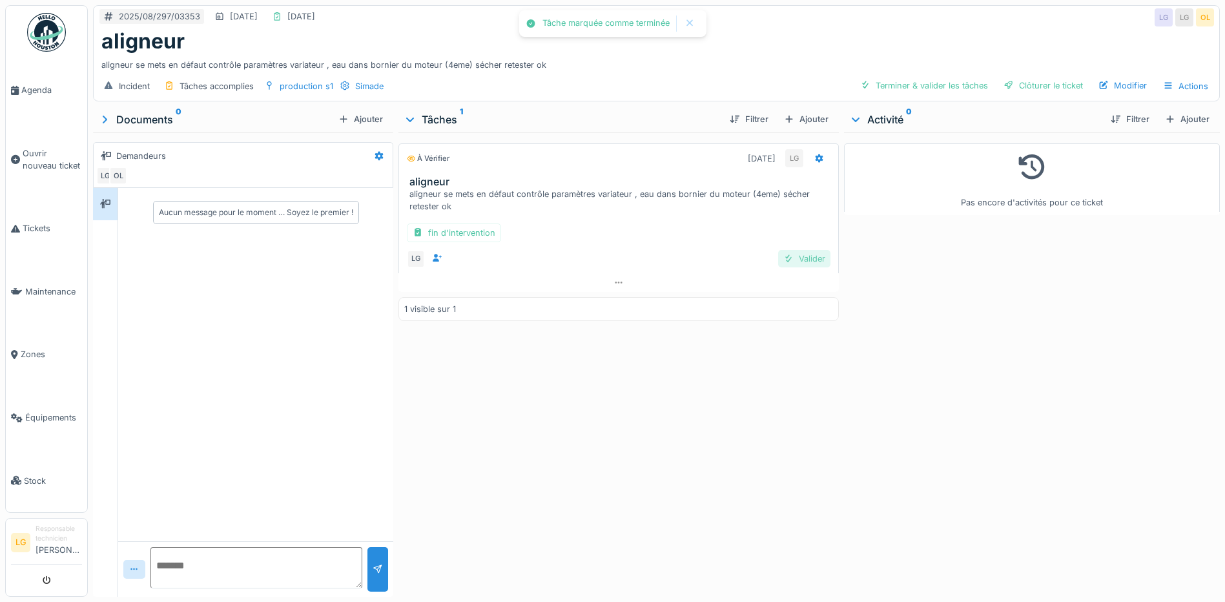 The height and width of the screenshot is (602, 1225). What do you see at coordinates (1043, 85) in the screenshot?
I see `div: Clôturer le ticket` at bounding box center [1043, 85].